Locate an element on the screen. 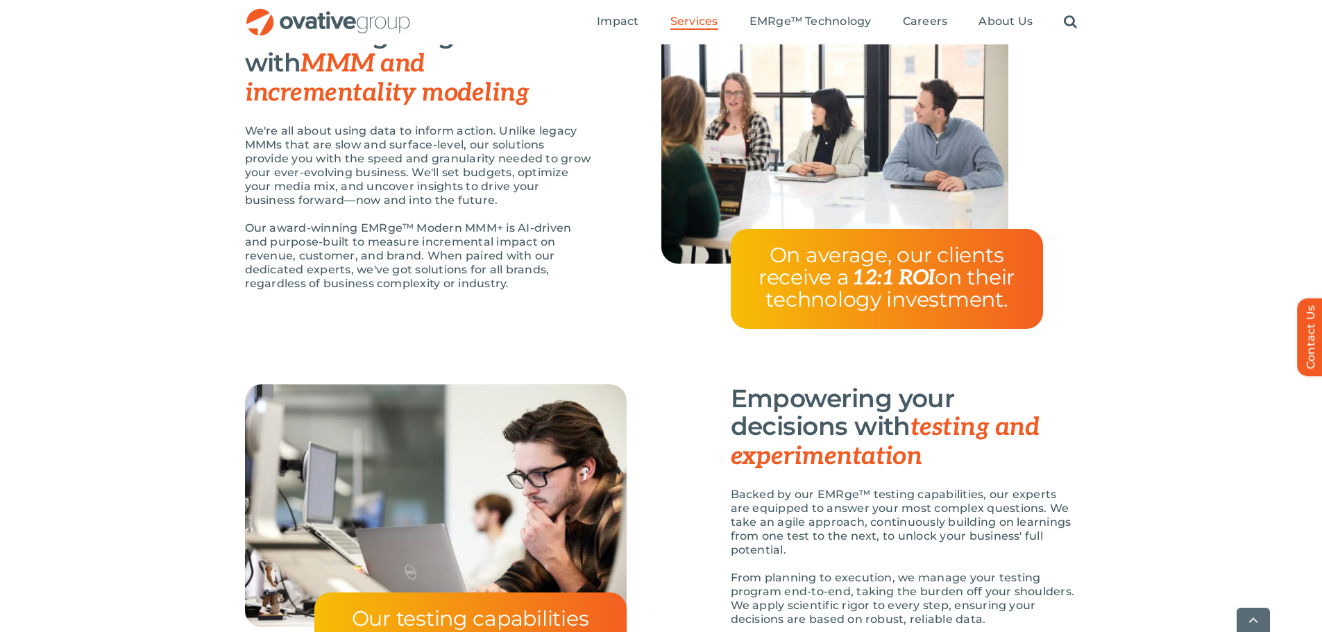 Image resolution: width=1322 pixels, height=632 pixels. a: Search is located at coordinates (1070, 22).